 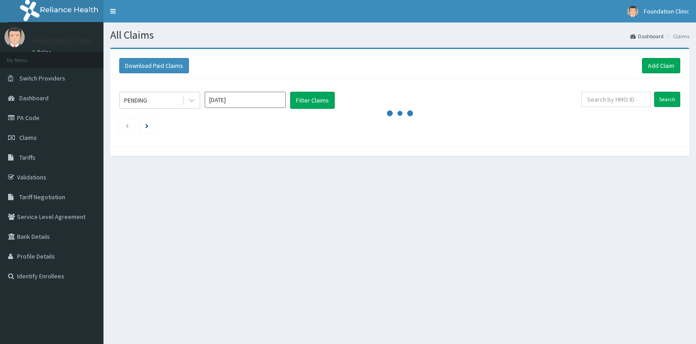 What do you see at coordinates (676, 36) in the screenshot?
I see `li: Claims` at bounding box center [676, 36].